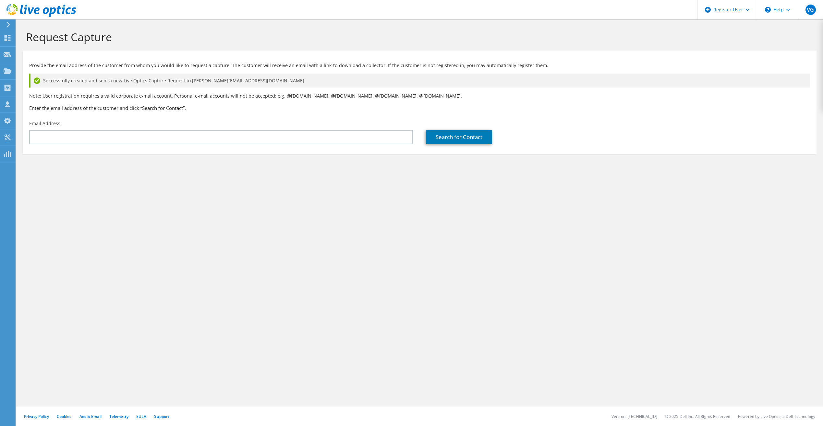 This screenshot has width=823, height=426. What do you see at coordinates (64, 416) in the screenshot?
I see `a: Cookies` at bounding box center [64, 416].